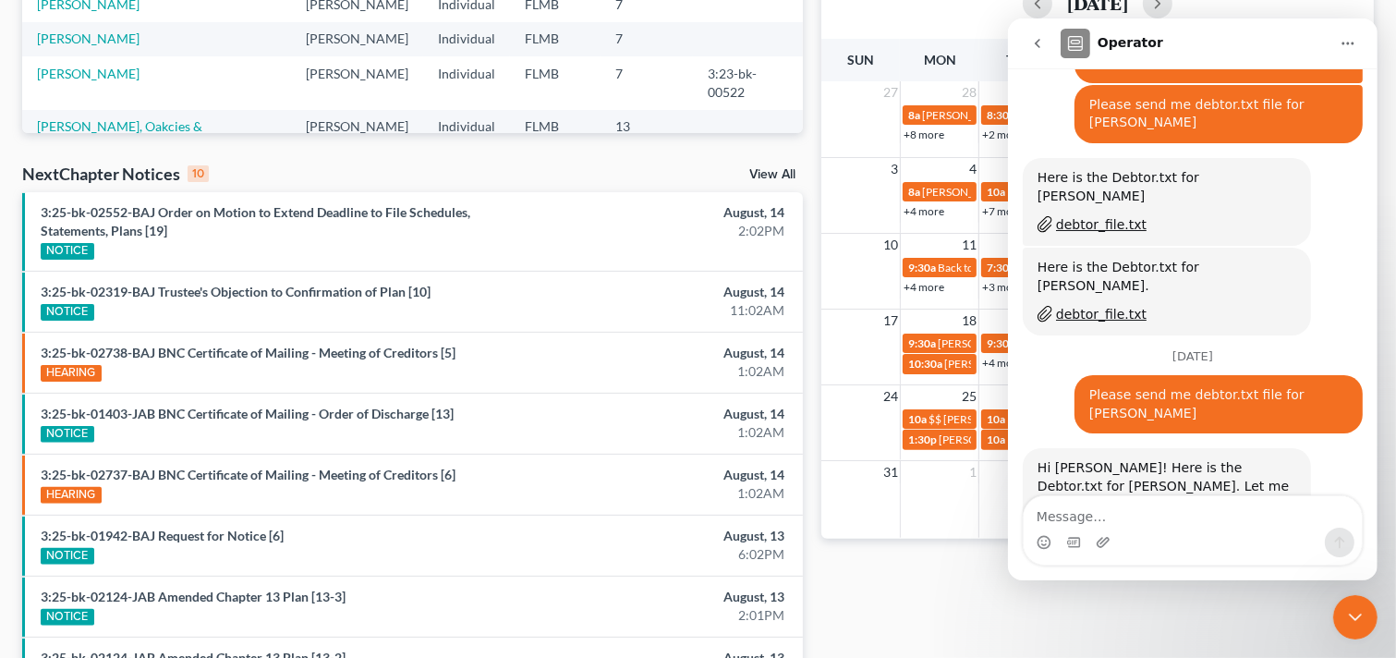  Describe the element at coordinates (891, 245) in the screenshot. I see `span: 10` at that location.